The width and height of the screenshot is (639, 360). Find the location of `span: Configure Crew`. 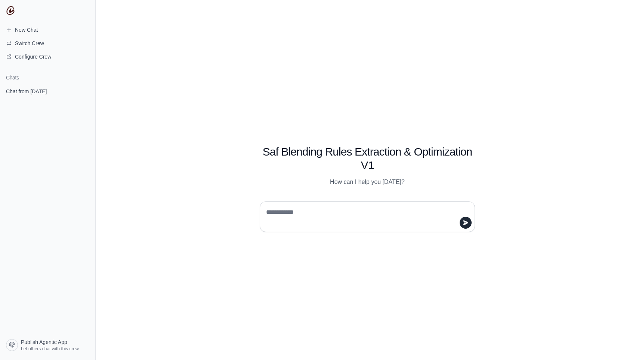

span: Configure Crew is located at coordinates (33, 57).